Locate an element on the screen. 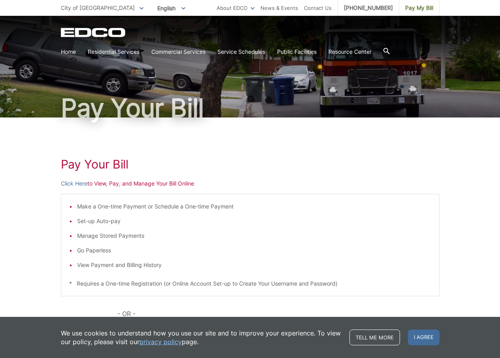 The width and height of the screenshot is (500, 358). span: English is located at coordinates (171, 8).